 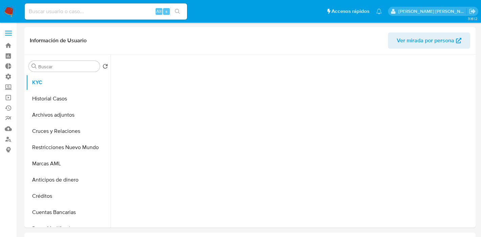 I want to click on input: Buscar, so click(x=68, y=67).